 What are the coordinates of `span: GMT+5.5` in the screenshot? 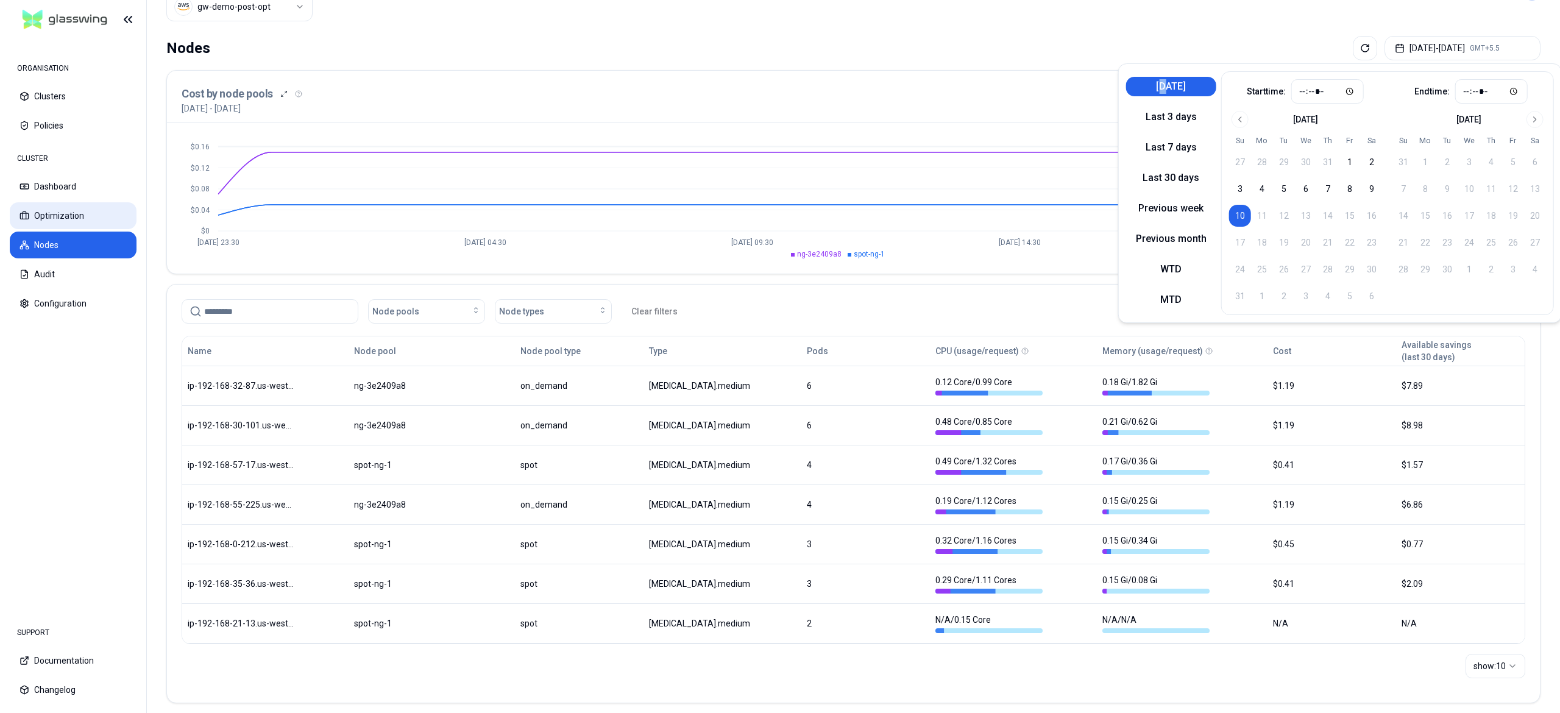 It's located at (1484, 48).